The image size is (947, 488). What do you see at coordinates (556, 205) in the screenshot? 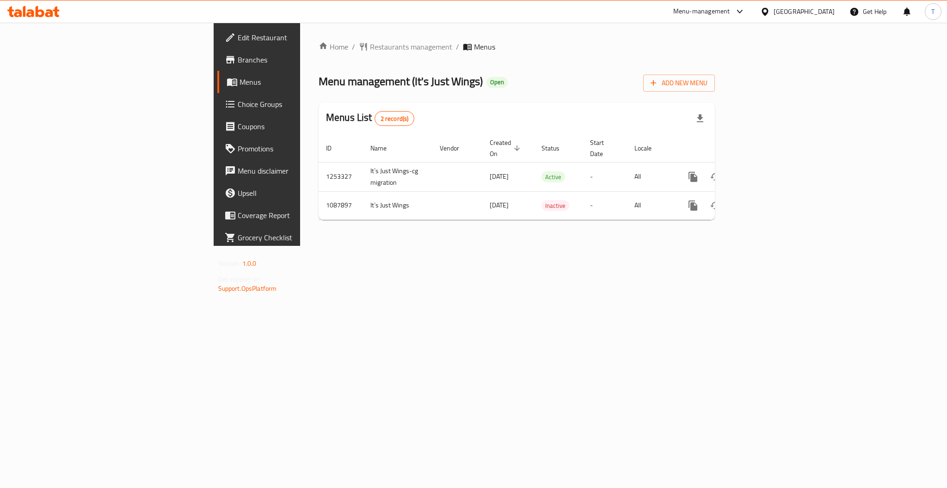
I see `div: Inactive` at bounding box center [556, 205].